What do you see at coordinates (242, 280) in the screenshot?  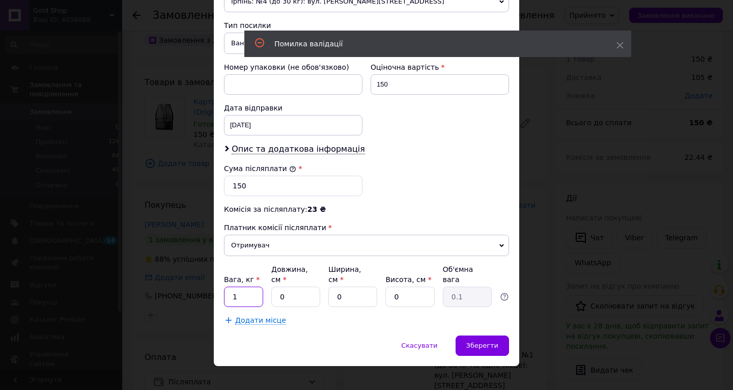 I see `label: Вага, кг` at bounding box center [242, 280].